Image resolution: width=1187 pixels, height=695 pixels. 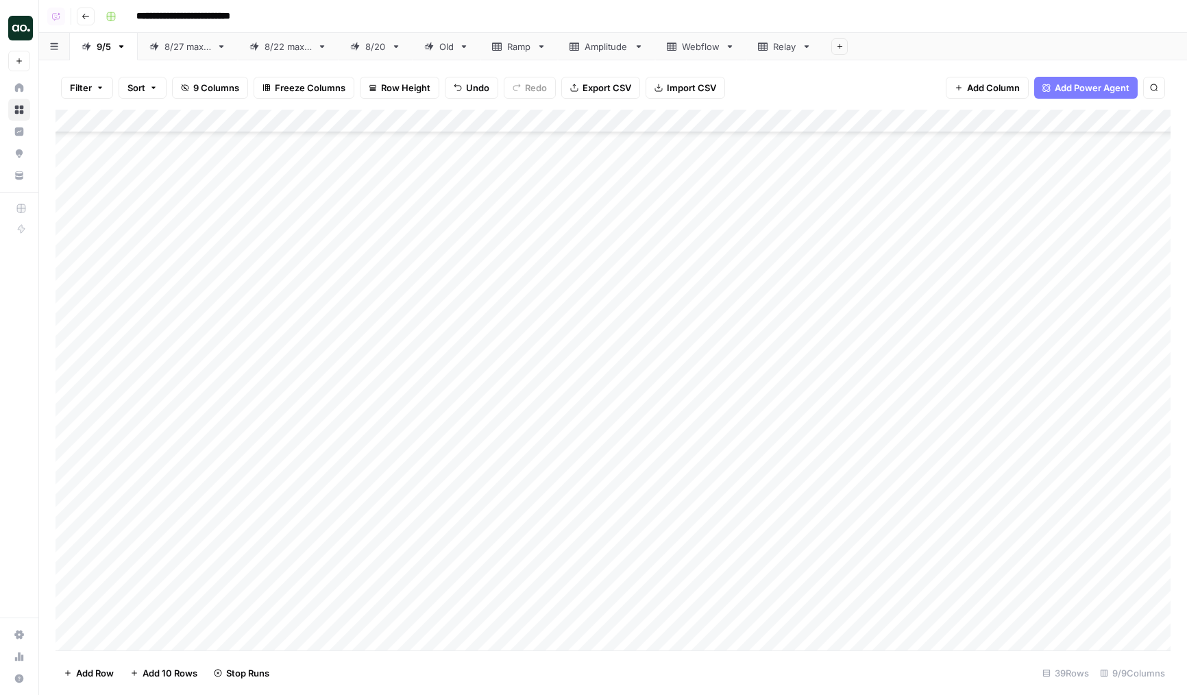 I want to click on a: Your Data, so click(x=19, y=175).